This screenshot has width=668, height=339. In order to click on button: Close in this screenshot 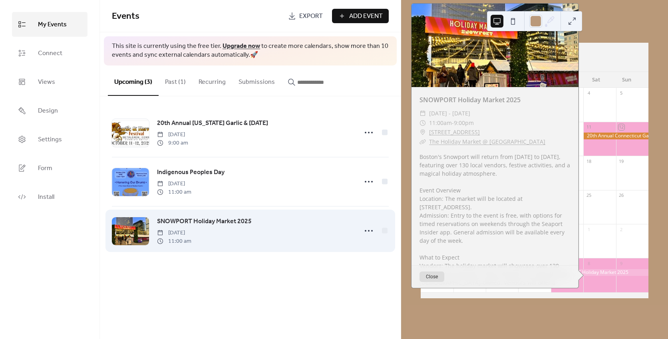, I will do `click(432, 277)`.